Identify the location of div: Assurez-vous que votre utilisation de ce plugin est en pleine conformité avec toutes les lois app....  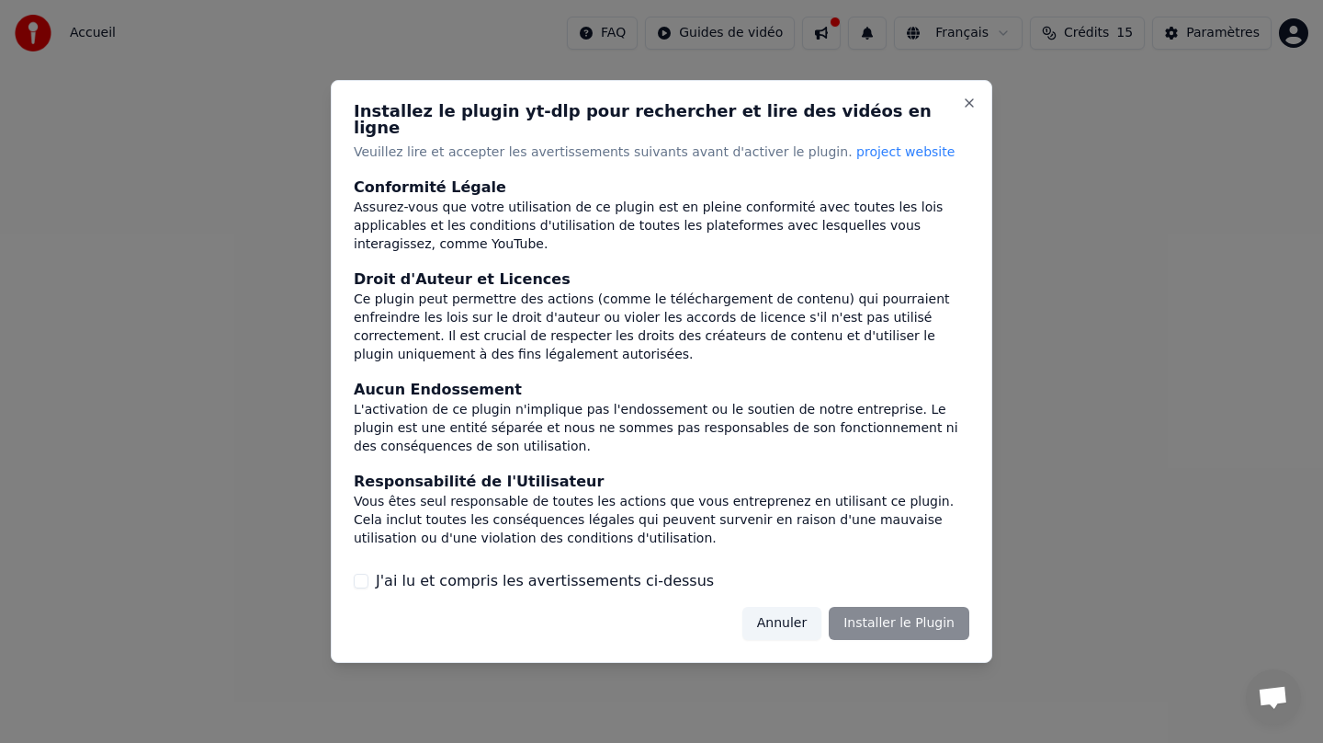
(662, 226).